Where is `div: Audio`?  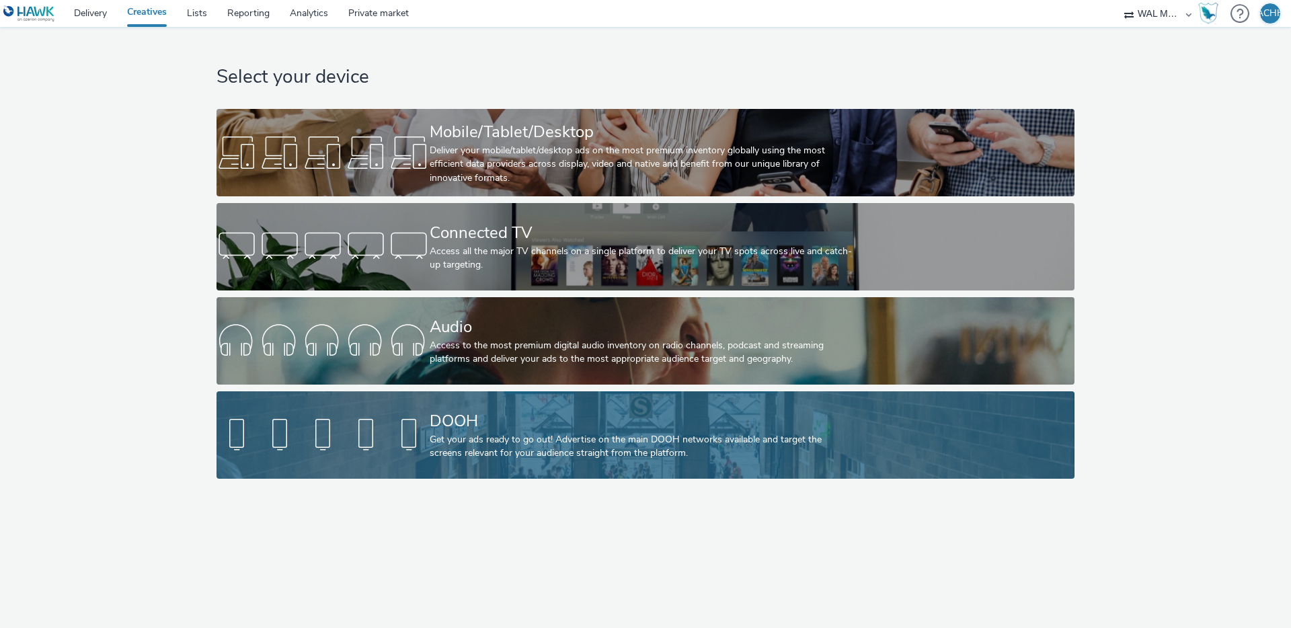
div: Audio is located at coordinates (643, 327).